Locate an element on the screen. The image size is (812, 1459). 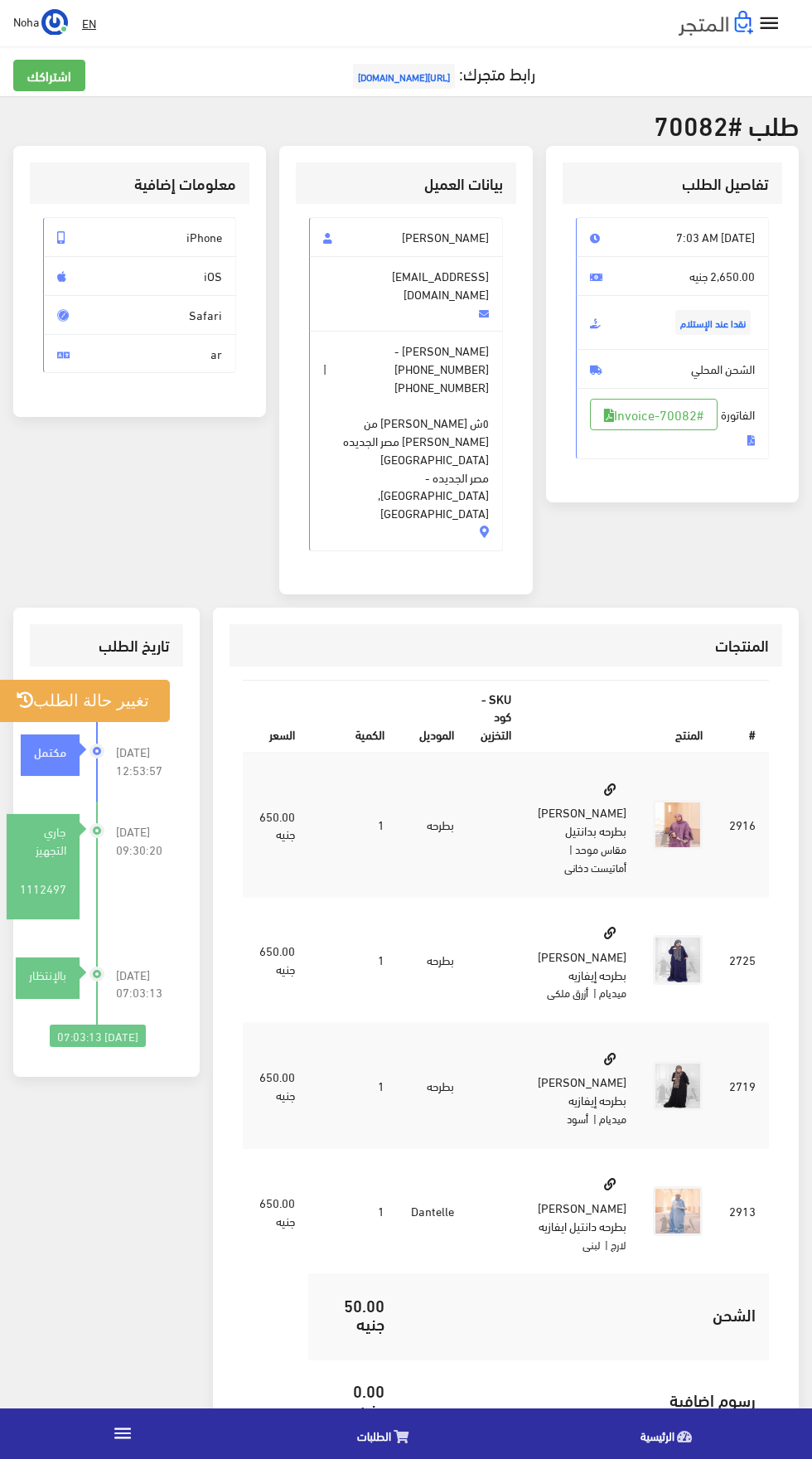
h3: المنتجات is located at coordinates (505, 645).